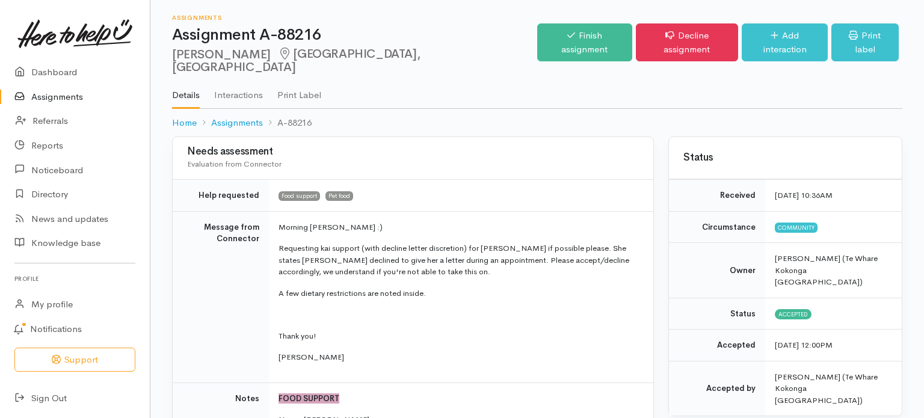 The height and width of the screenshot is (418, 924). Describe the element at coordinates (354, 35) in the screenshot. I see `h1: Assignment A-88216` at that location.